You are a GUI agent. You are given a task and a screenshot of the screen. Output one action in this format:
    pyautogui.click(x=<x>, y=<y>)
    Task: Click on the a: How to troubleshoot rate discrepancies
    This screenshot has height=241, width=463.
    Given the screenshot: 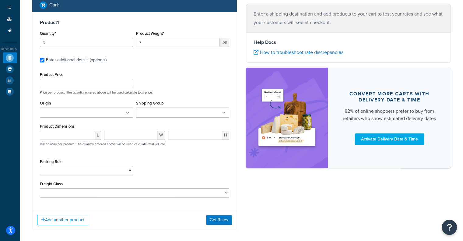 What is the action you would take?
    pyautogui.click(x=298, y=52)
    